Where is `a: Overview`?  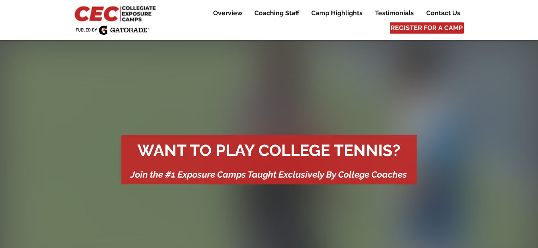 a: Overview is located at coordinates (227, 13).